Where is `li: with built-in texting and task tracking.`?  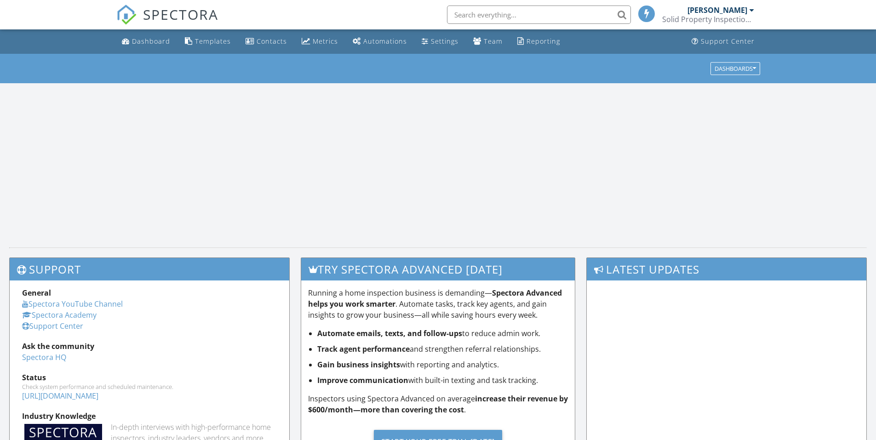 li: with built-in texting and task tracking. is located at coordinates (443, 380).